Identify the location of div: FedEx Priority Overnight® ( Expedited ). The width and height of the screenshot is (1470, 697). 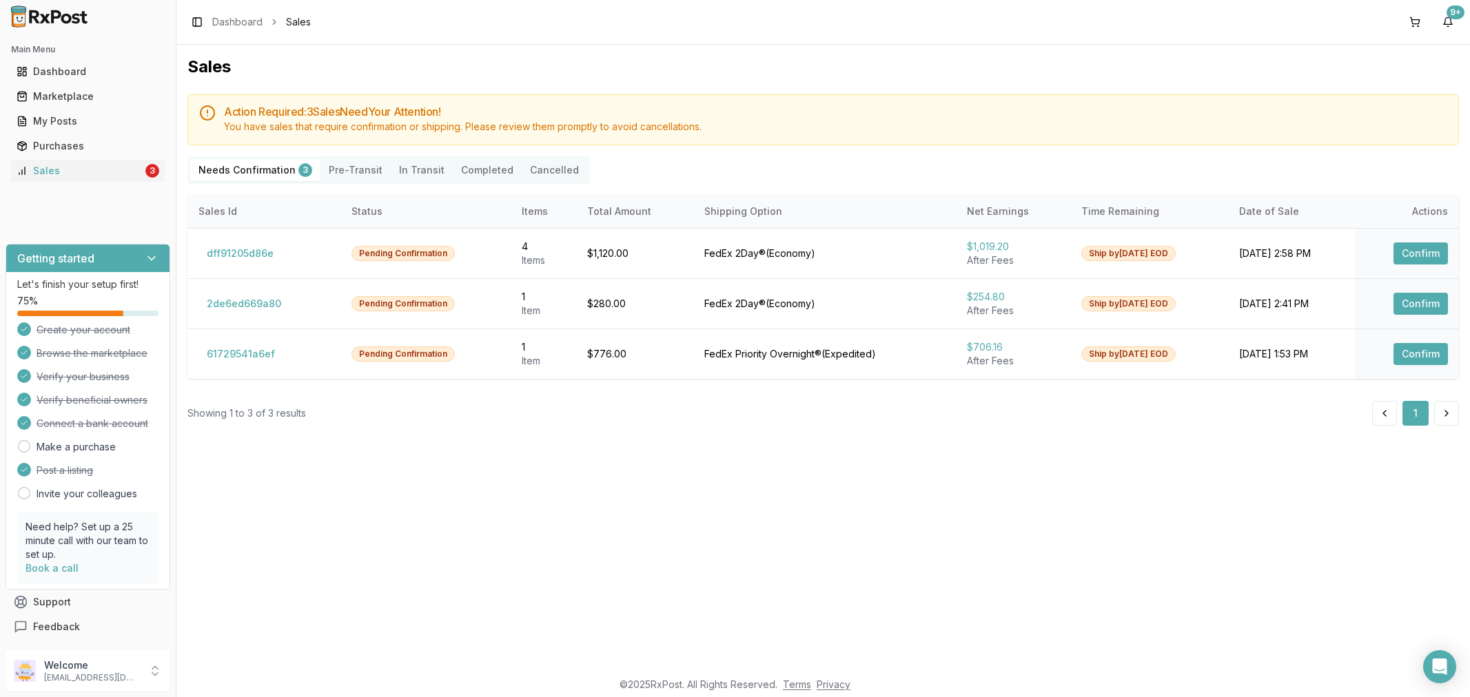
(824, 354).